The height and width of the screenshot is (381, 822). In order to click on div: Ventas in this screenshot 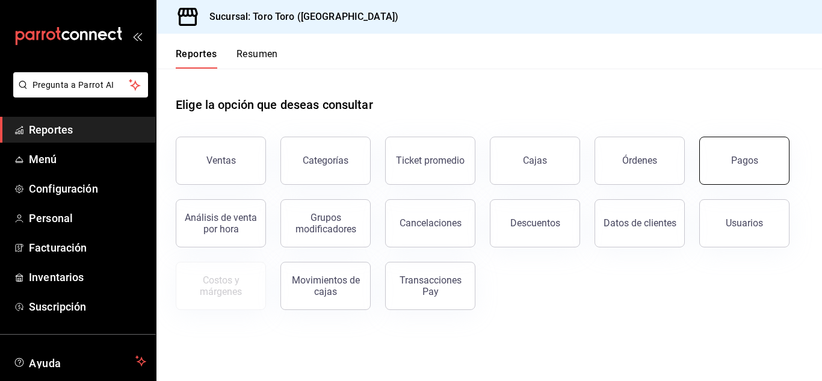, I will do `click(221, 160)`.